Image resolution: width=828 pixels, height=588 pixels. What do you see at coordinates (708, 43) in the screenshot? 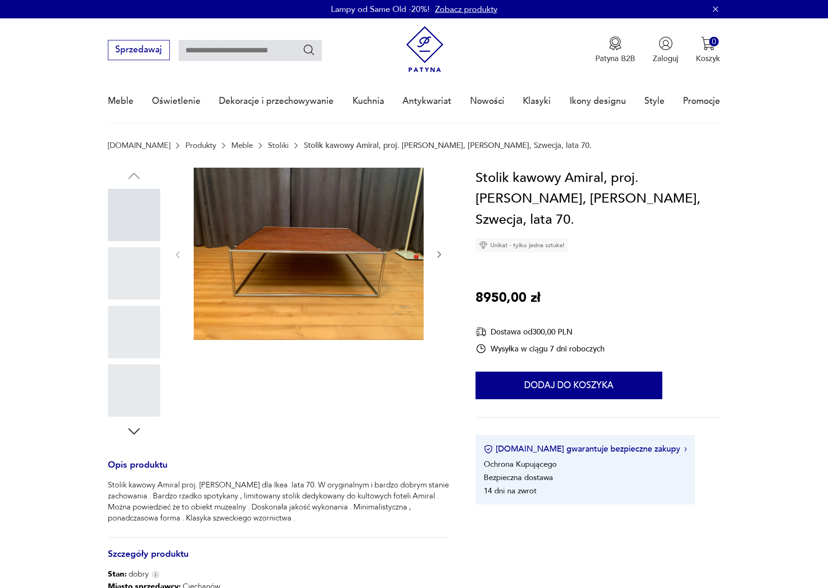
I see `img: Ikona koszyka` at bounding box center [708, 43].